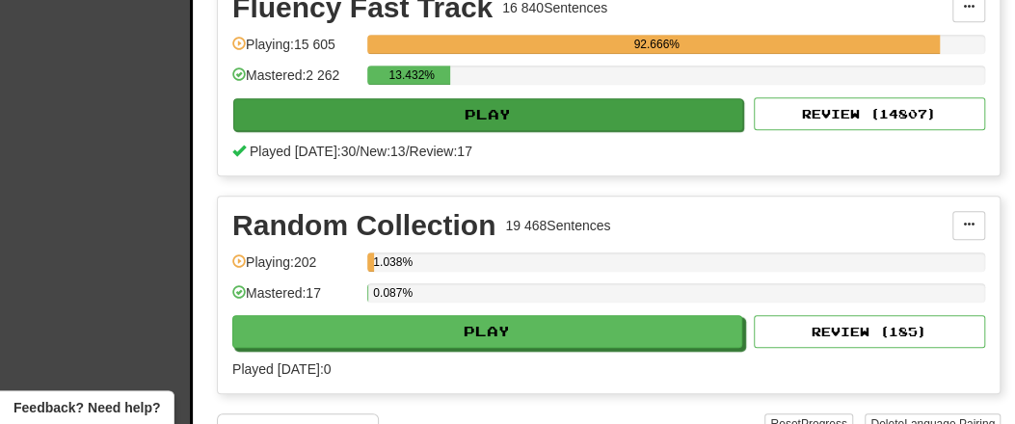  What do you see at coordinates (295, 50) in the screenshot?
I see `div: Playing: 15 605` at bounding box center [295, 50].